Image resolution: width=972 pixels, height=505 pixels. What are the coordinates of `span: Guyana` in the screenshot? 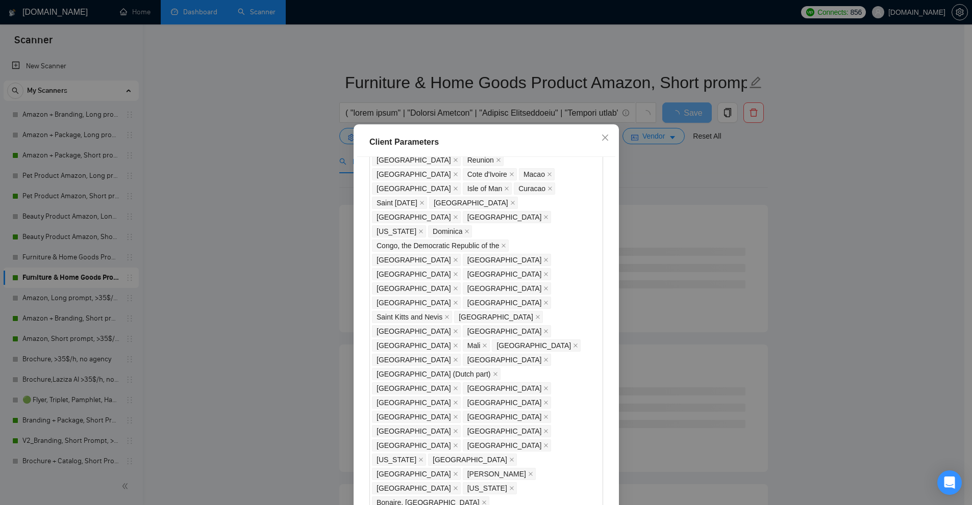 It's located at (416, 217).